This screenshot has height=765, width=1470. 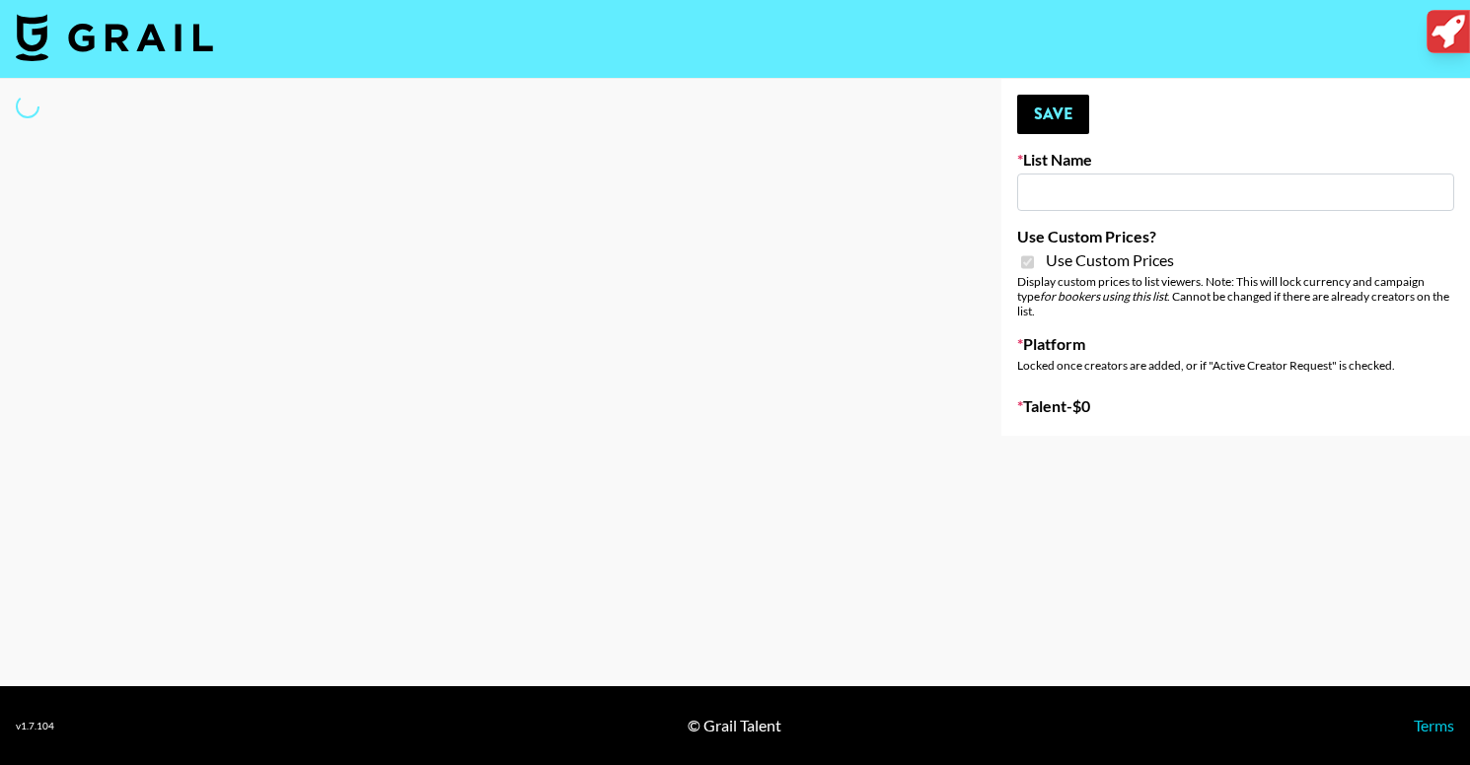 What do you see at coordinates (114, 37) in the screenshot?
I see `img: Grail Talent` at bounding box center [114, 37].